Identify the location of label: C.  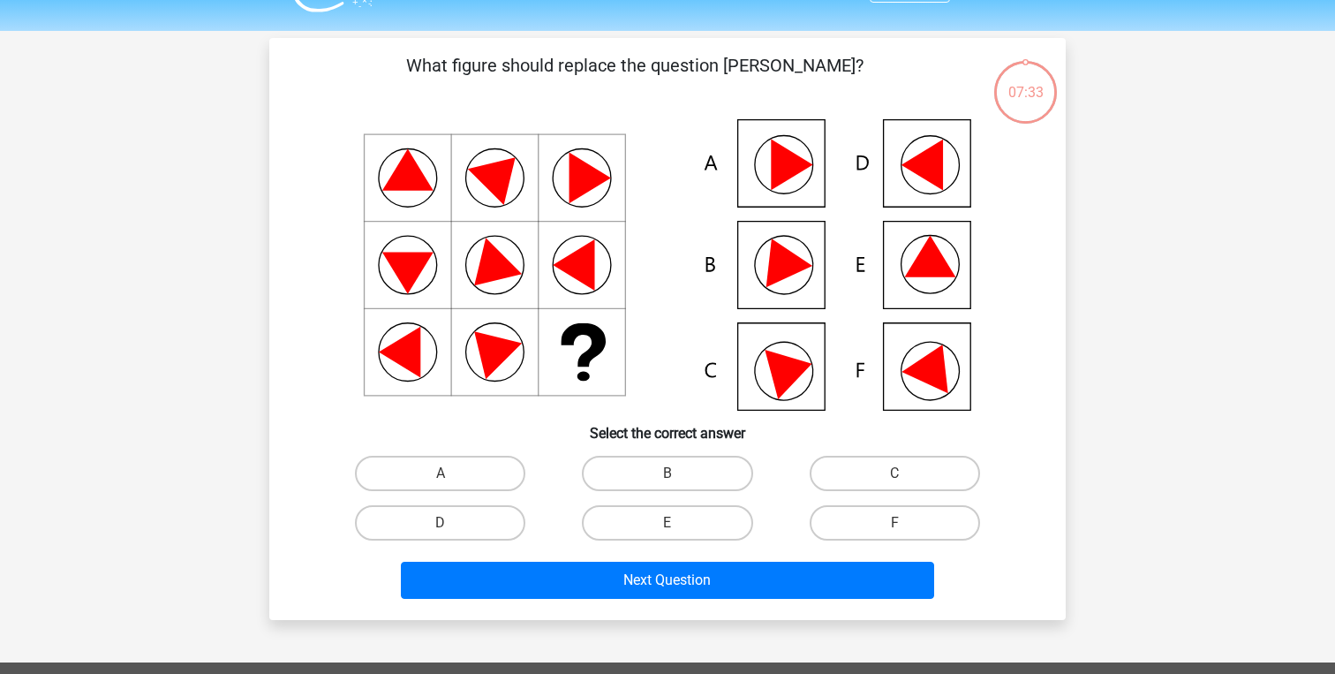
(895, 473).